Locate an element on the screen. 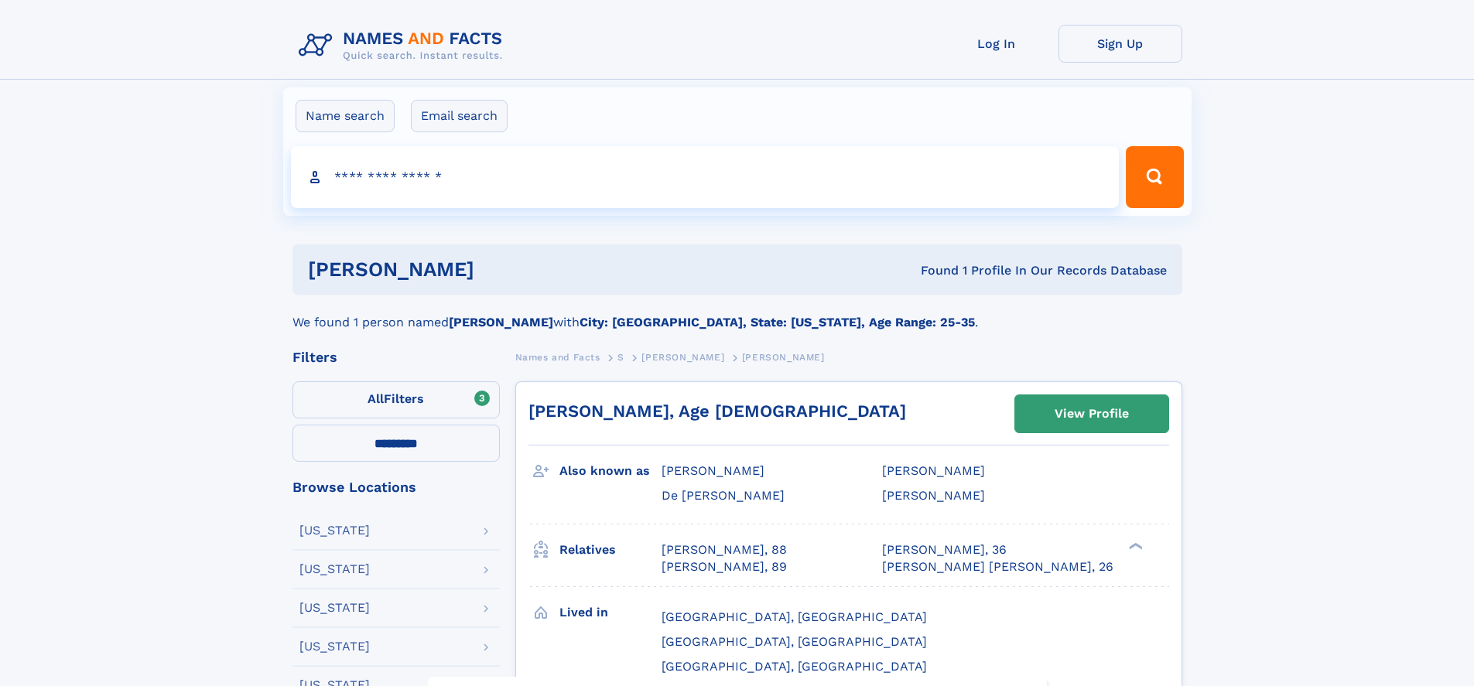 The width and height of the screenshot is (1474, 686). div: Browse Locations is located at coordinates (396, 488).